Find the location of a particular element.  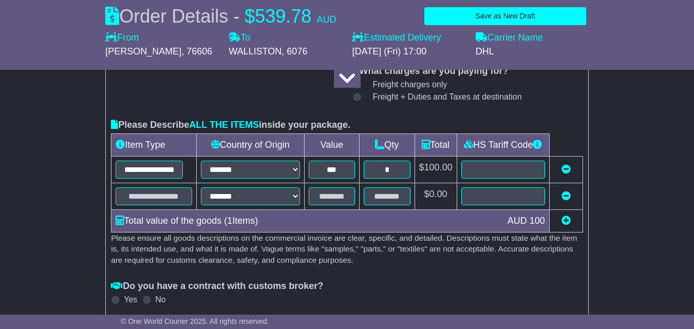

td: Total is located at coordinates (436, 145).